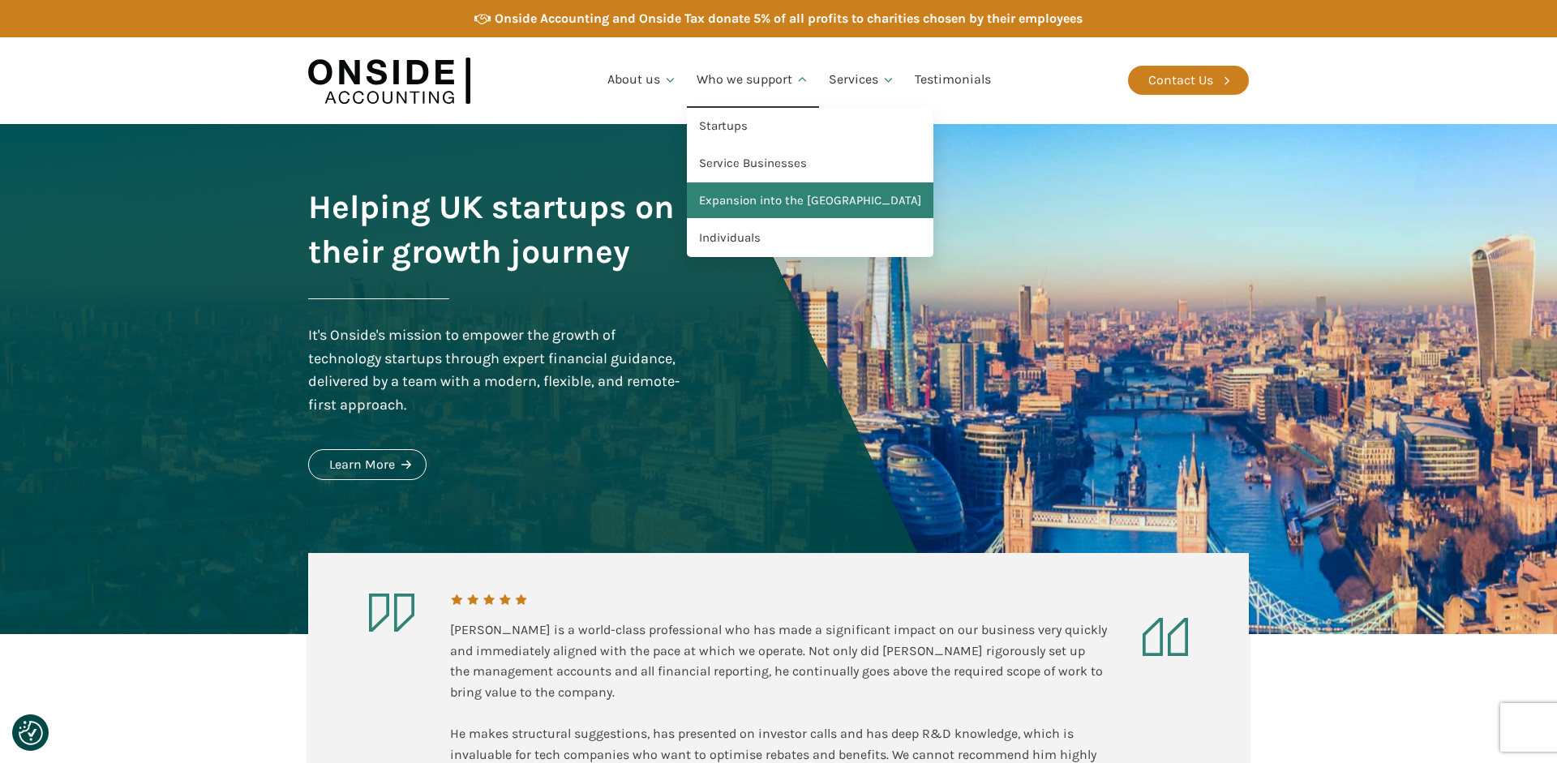  Describe the element at coordinates (642, 80) in the screenshot. I see `a: About us` at that location.